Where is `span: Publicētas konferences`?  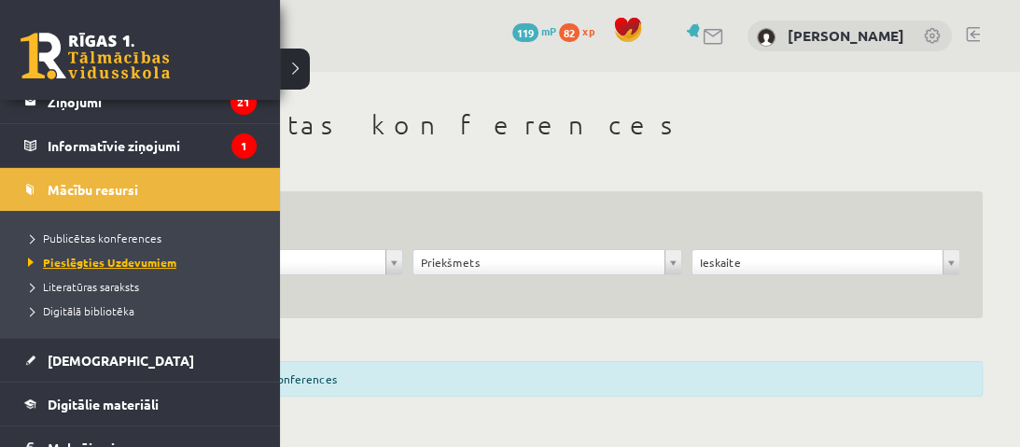
span: Publicētas konferences is located at coordinates (92, 238).